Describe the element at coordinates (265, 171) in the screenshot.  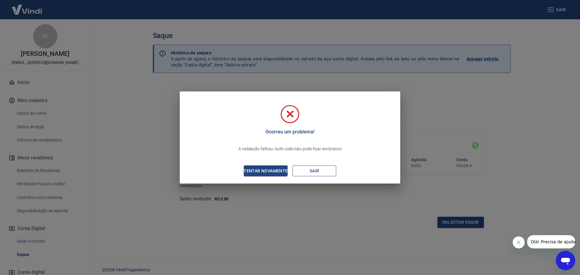
I see `div: Tentar novamente` at that location.